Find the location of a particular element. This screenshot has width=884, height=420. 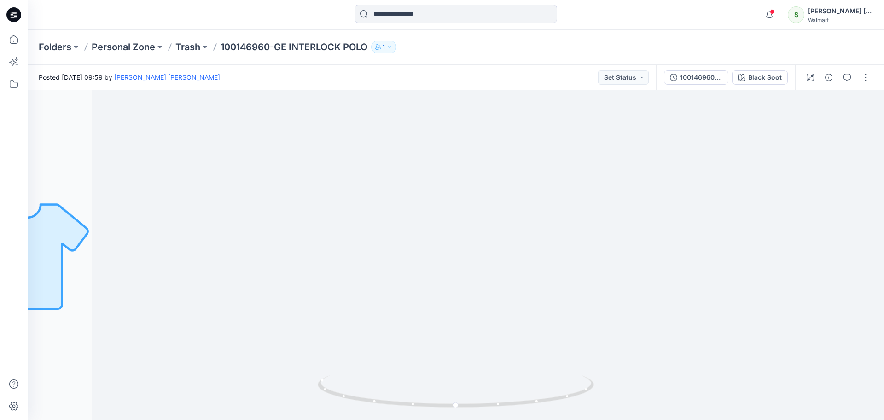

button: 1 is located at coordinates (384, 47).